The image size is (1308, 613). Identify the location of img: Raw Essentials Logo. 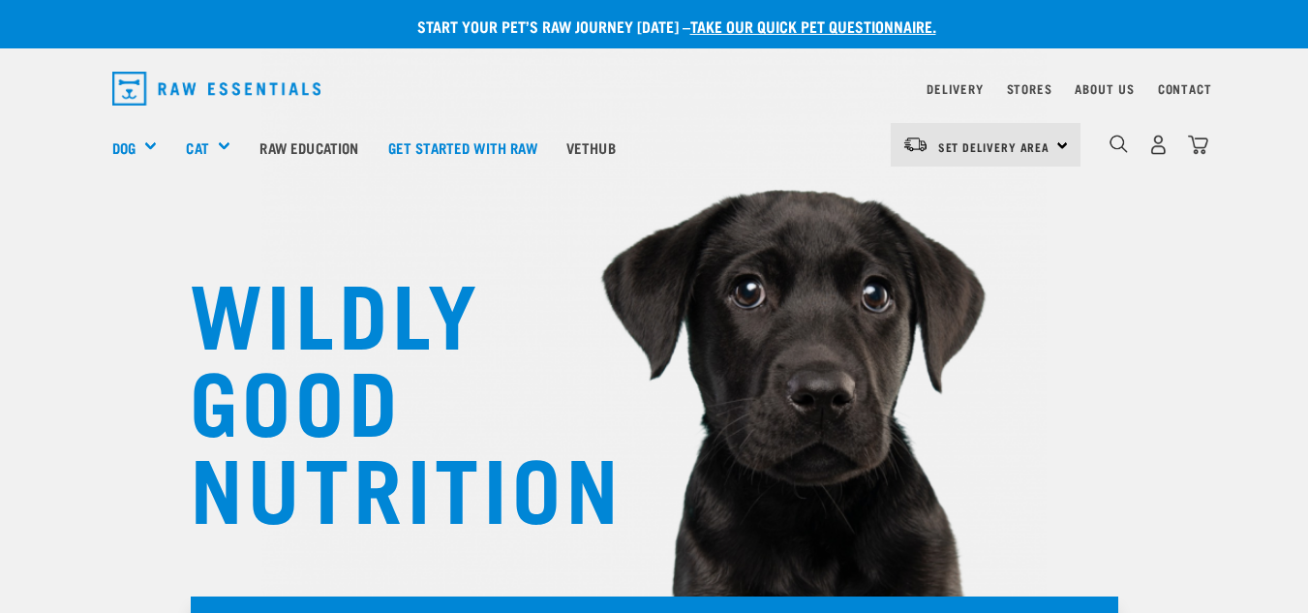
(217, 88).